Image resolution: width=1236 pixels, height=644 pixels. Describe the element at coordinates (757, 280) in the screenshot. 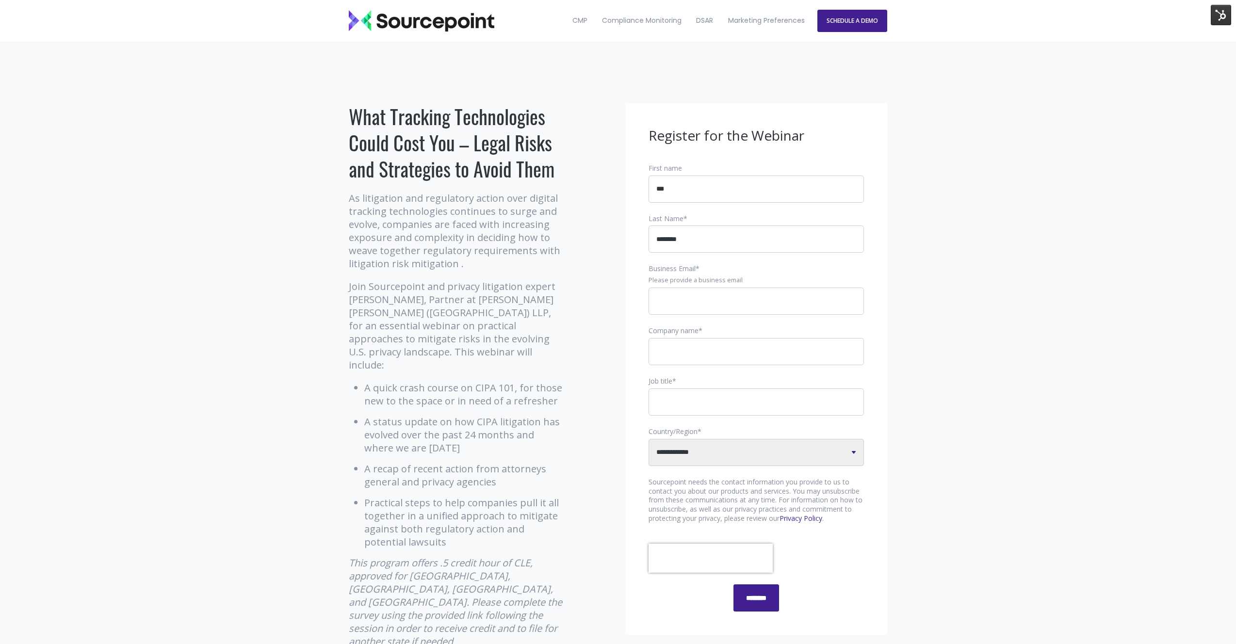

I see `legend: Please provide a business email` at that location.